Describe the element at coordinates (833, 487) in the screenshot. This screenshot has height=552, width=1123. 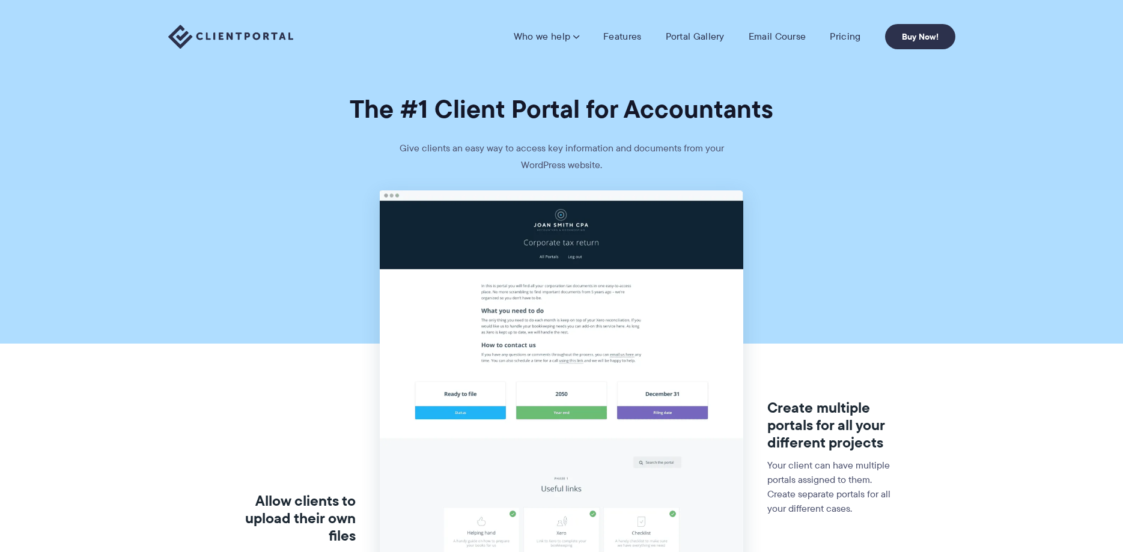
I see `p: Your client can have multiple portals assigned to them. Create separate portals for all your diff...` at that location.